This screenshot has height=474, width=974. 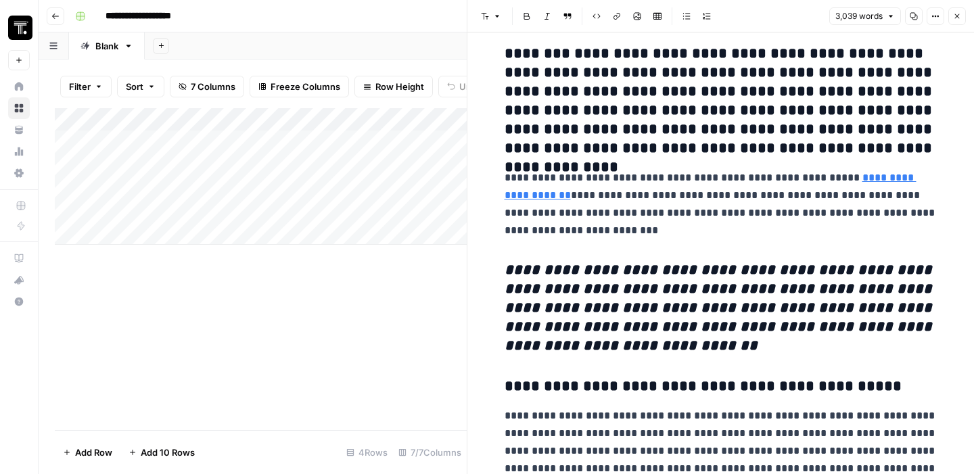 I want to click on button: Freeze Columns, so click(x=299, y=87).